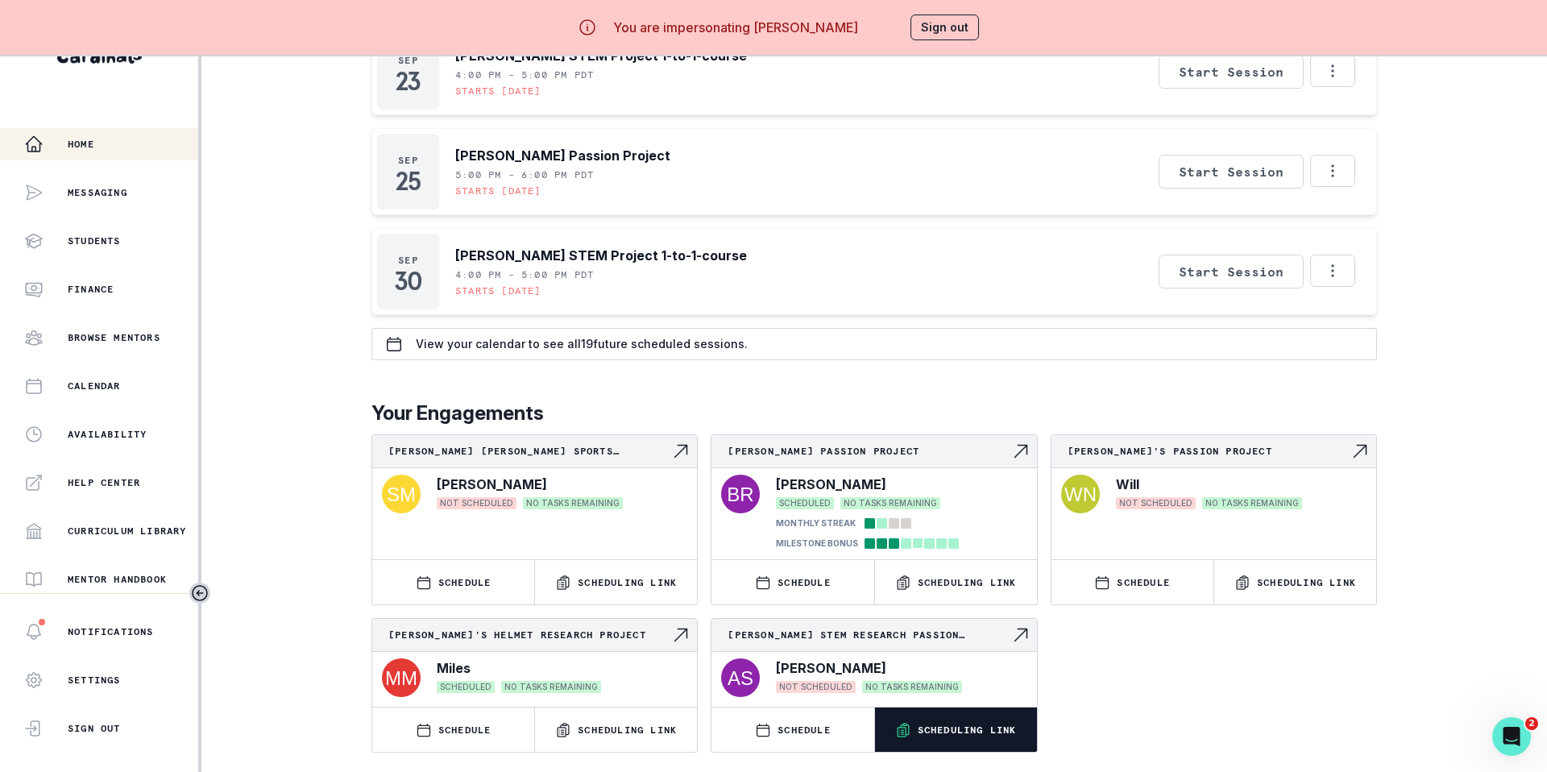  Describe the element at coordinates (110, 632) in the screenshot. I see `p: Notifications` at that location.